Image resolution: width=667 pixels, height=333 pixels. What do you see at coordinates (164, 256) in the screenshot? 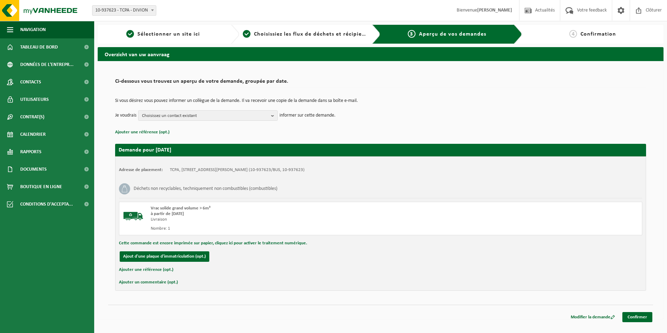
I see `button: Ajout d'une plaque d'immatriculation (opt.)` at bounding box center [164, 256].